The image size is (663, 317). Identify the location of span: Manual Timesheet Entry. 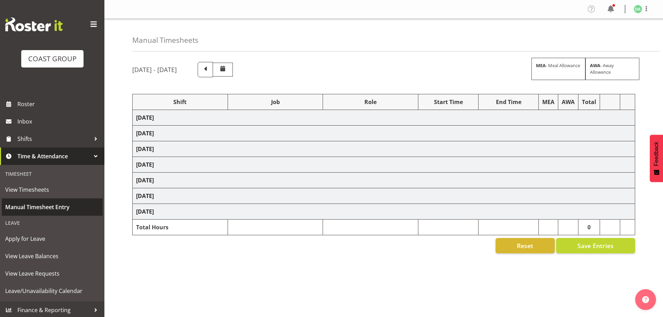
(52, 207).